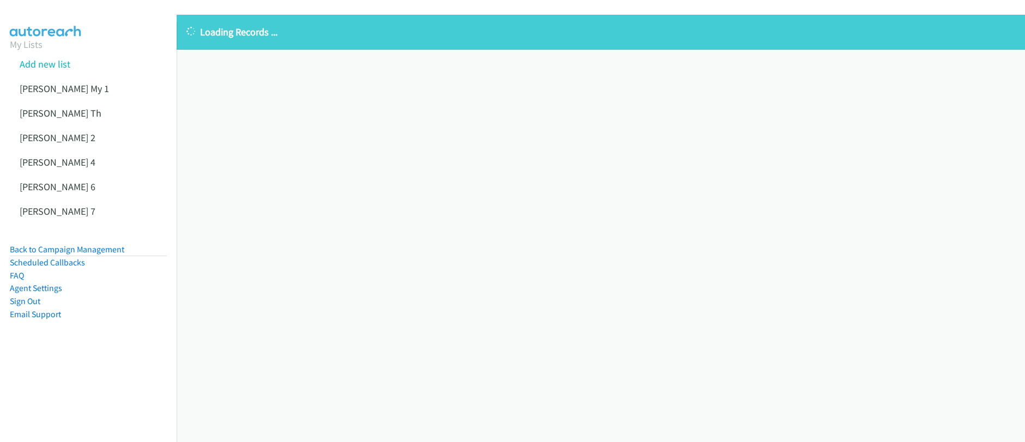 This screenshot has height=442, width=1025. What do you see at coordinates (45, 64) in the screenshot?
I see `a: Add new list` at bounding box center [45, 64].